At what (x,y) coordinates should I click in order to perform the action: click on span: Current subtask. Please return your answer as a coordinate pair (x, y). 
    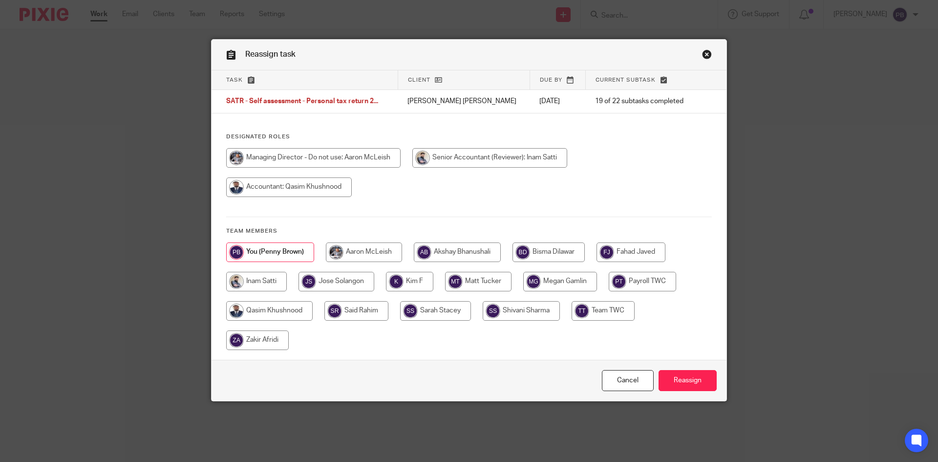
    Looking at the image, I should click on (625, 80).